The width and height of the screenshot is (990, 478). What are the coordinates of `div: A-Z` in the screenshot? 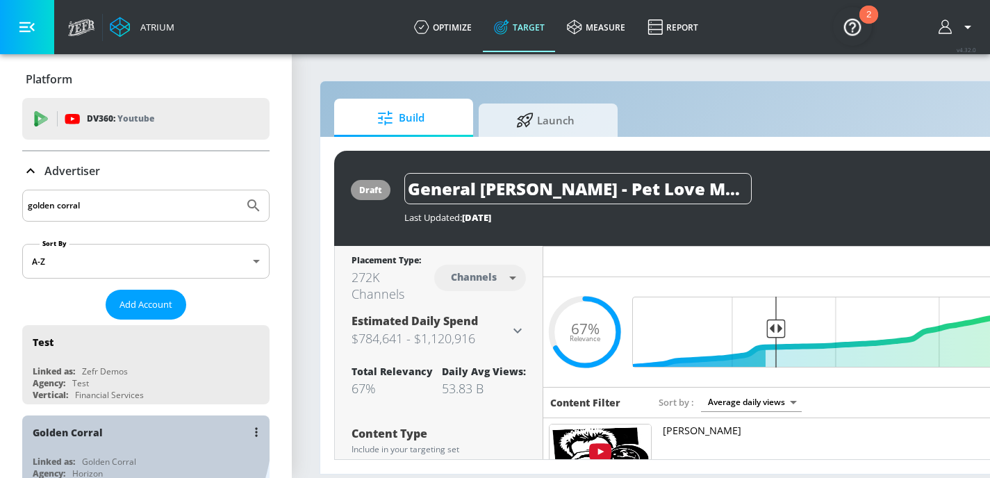 It's located at (146, 261).